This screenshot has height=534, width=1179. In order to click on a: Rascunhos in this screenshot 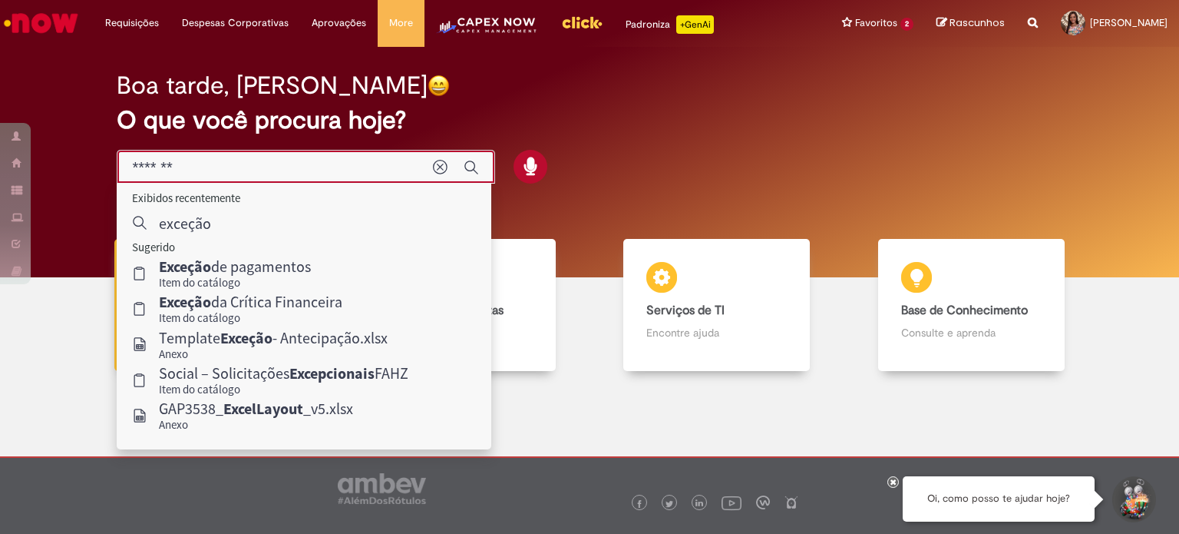, I will do `click(970, 23)`.